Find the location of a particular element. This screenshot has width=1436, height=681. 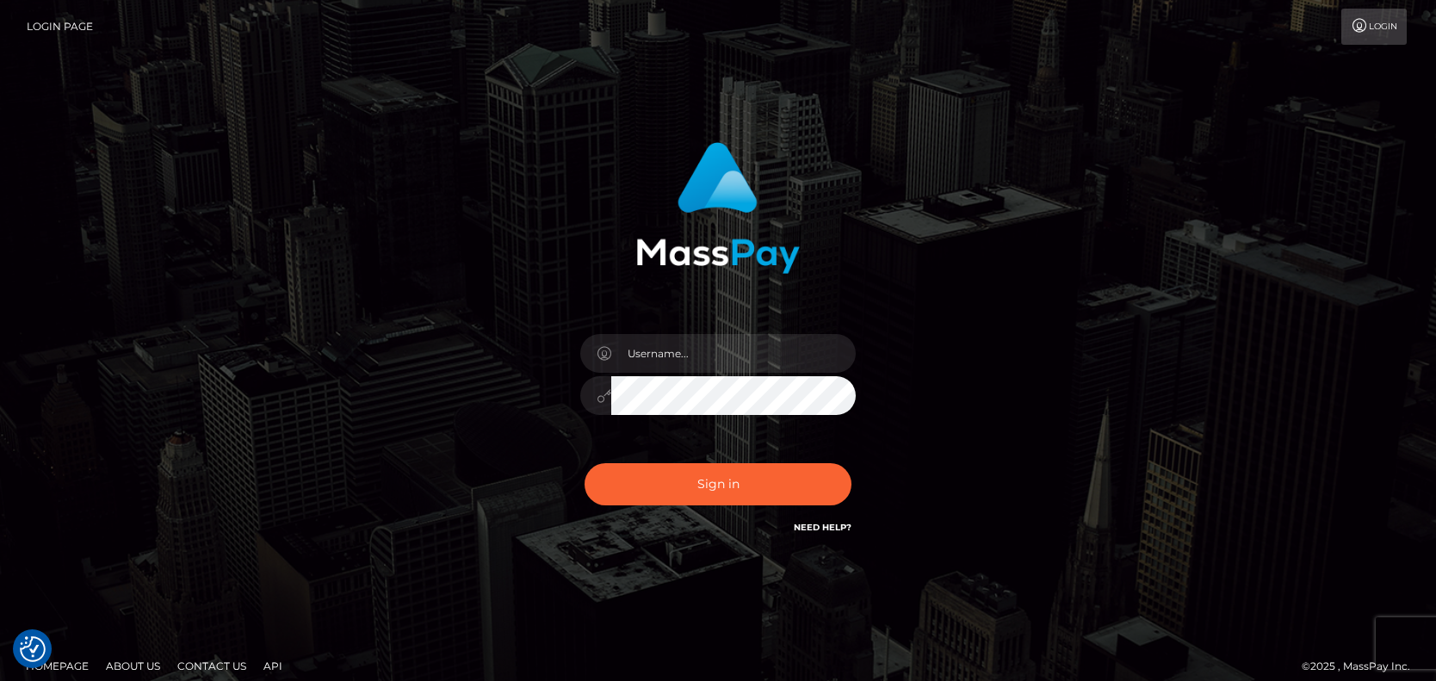

a: Login Page is located at coordinates (59, 27).